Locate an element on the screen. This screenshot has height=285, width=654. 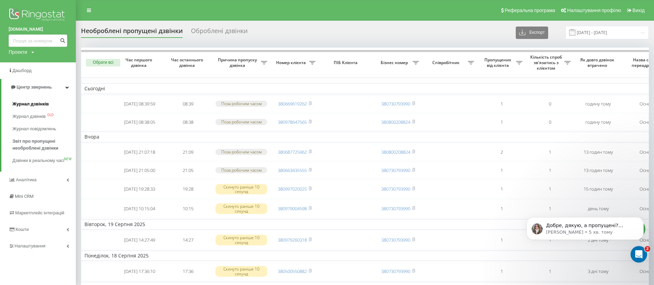
td: день тому is located at coordinates (598, 208).